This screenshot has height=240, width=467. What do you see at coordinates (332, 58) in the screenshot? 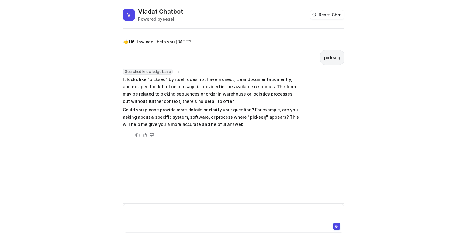
I see `p: pickseq` at bounding box center [332, 58].